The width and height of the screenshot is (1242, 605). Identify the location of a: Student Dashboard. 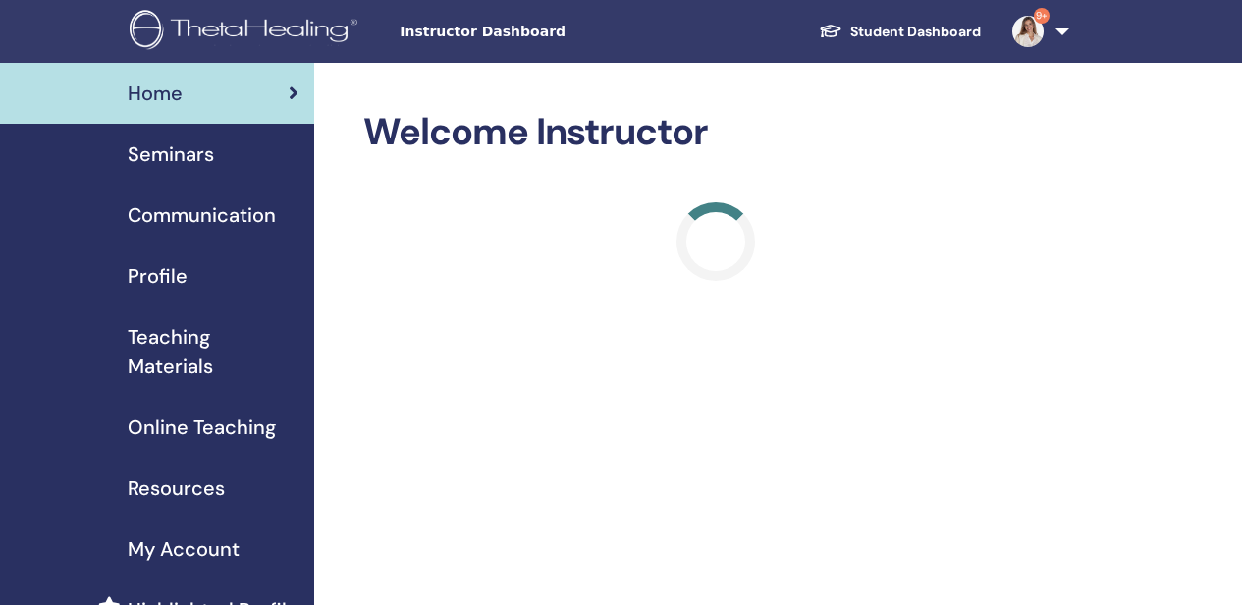
(899, 31).